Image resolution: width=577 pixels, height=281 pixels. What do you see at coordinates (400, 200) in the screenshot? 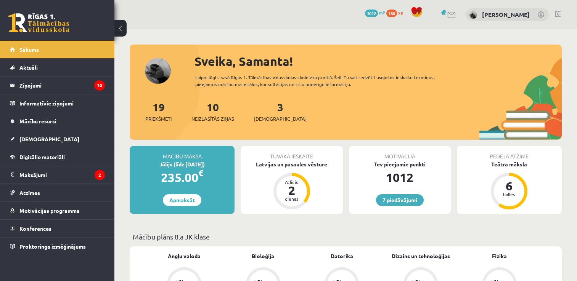
I see `a: 7 piedāvājumi` at bounding box center [400, 200].